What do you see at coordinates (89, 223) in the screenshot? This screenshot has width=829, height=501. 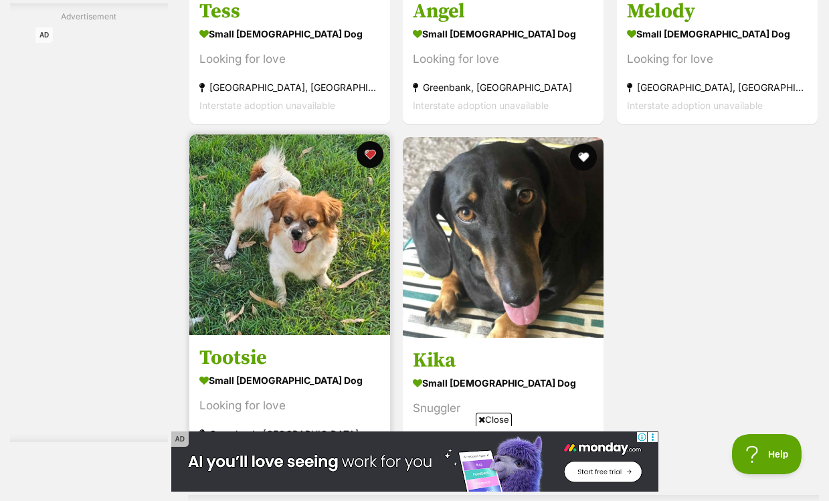 I see `div: Advertisement` at bounding box center [89, 223].